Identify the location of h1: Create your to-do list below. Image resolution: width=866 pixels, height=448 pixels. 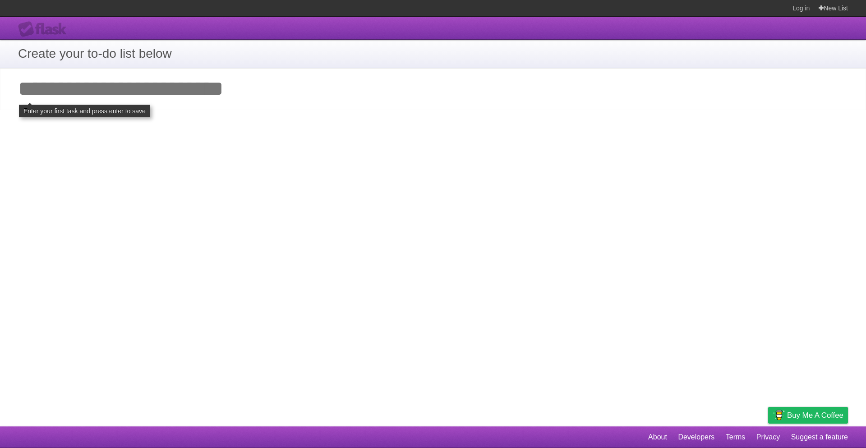
(433, 54).